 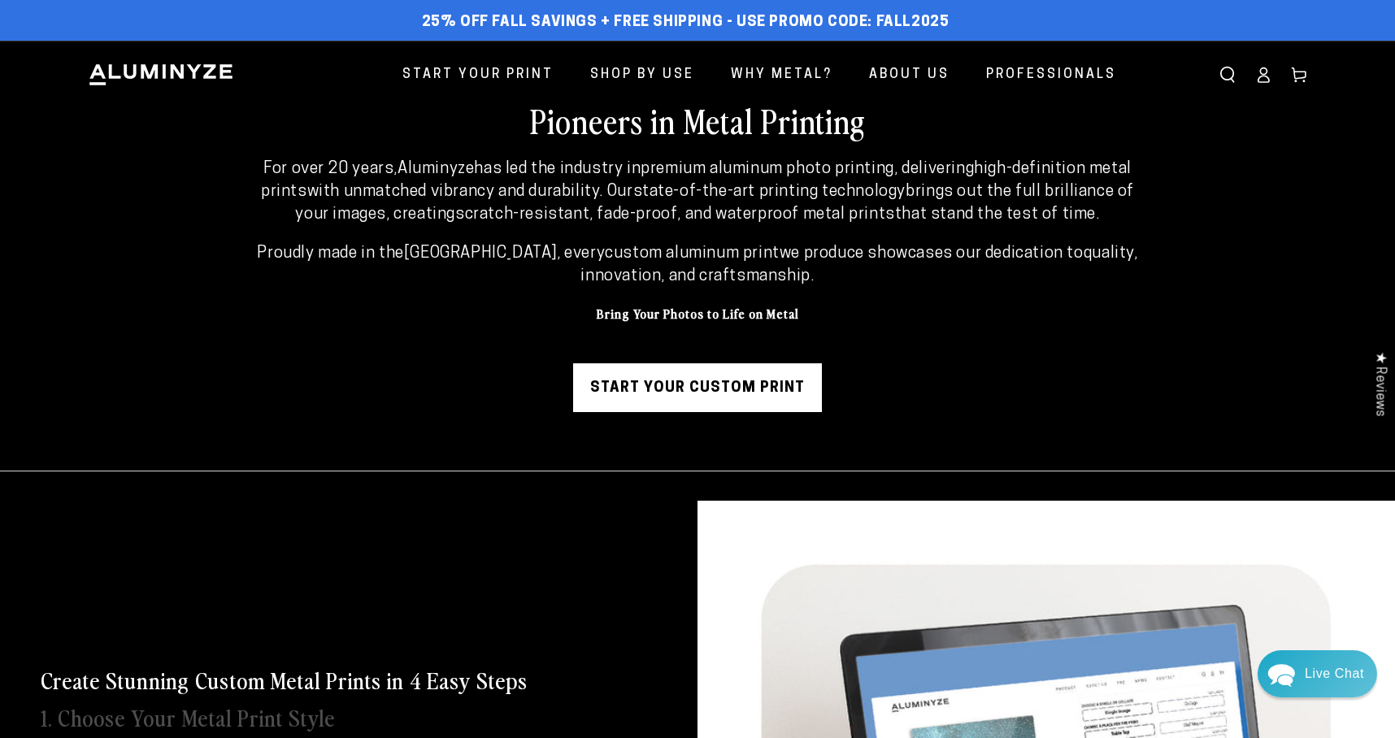 What do you see at coordinates (781, 75) in the screenshot?
I see `span: Why Metal?` at bounding box center [781, 75].